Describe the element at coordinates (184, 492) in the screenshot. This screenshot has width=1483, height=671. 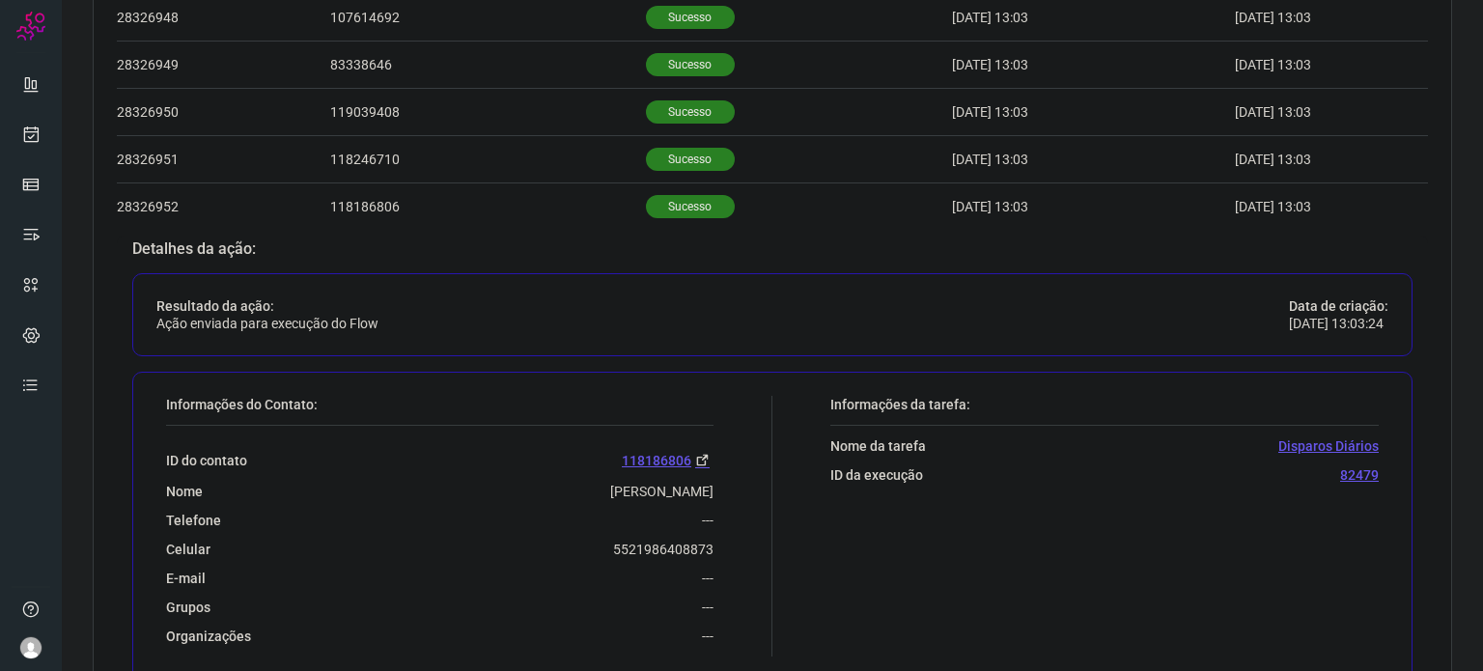
I see `p: Nome` at that location.